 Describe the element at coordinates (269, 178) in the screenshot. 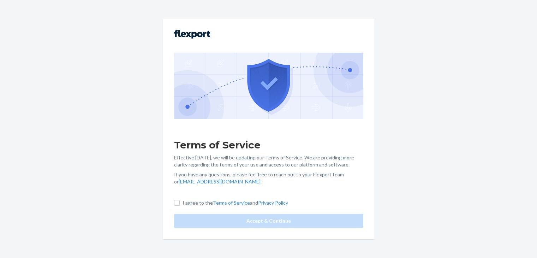

I see `p: If you have any questions, please feel free to reach out to your Flexport team or .` at that location.